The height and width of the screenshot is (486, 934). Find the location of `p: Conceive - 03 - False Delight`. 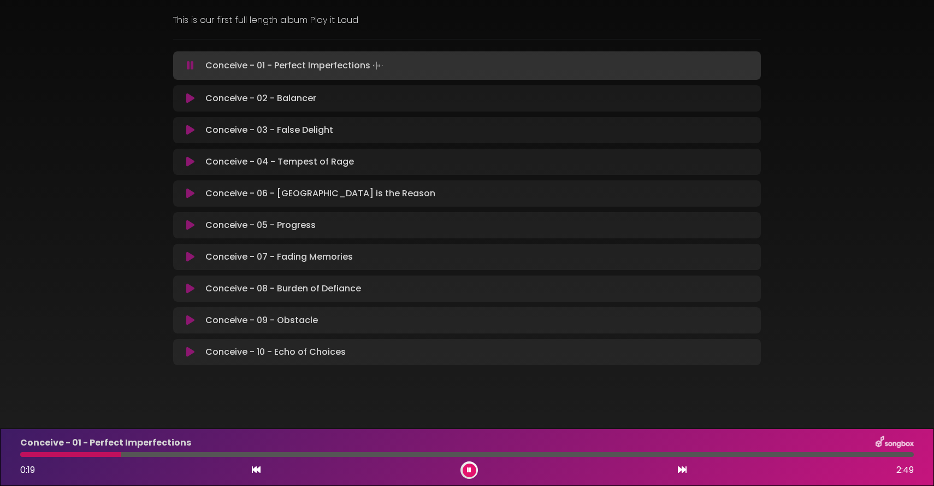

p: Conceive - 03 - False Delight is located at coordinates (269, 130).